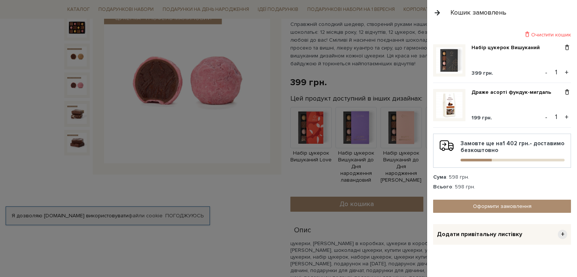  What do you see at coordinates (502, 151) in the screenshot?
I see `div: Замовте ще на - доставимо безкоштовно` at bounding box center [502, 151].